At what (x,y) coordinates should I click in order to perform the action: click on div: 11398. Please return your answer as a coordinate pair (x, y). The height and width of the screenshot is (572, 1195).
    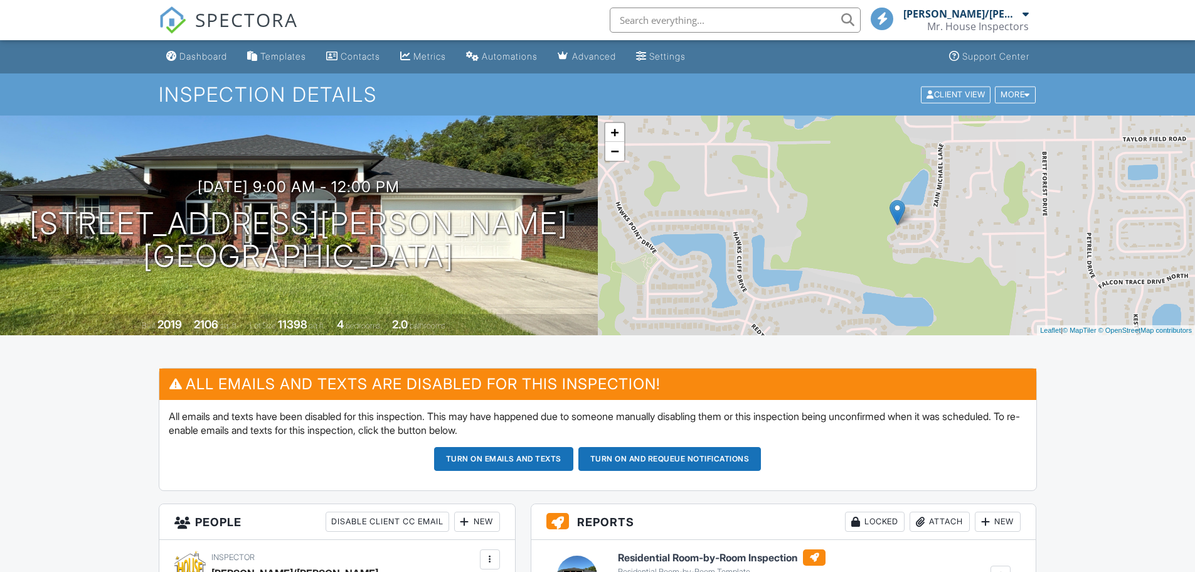
    Looking at the image, I should click on (292, 324).